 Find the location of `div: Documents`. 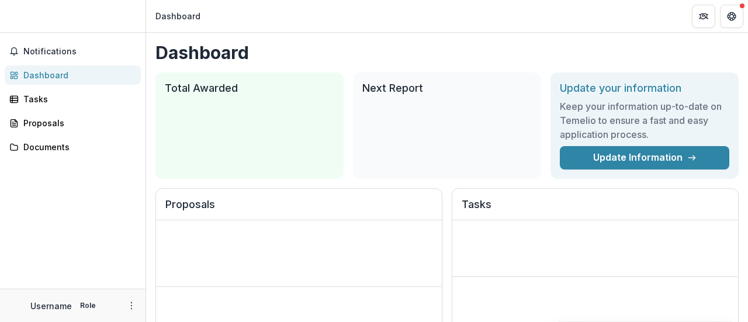

div: Documents is located at coordinates (77, 147).